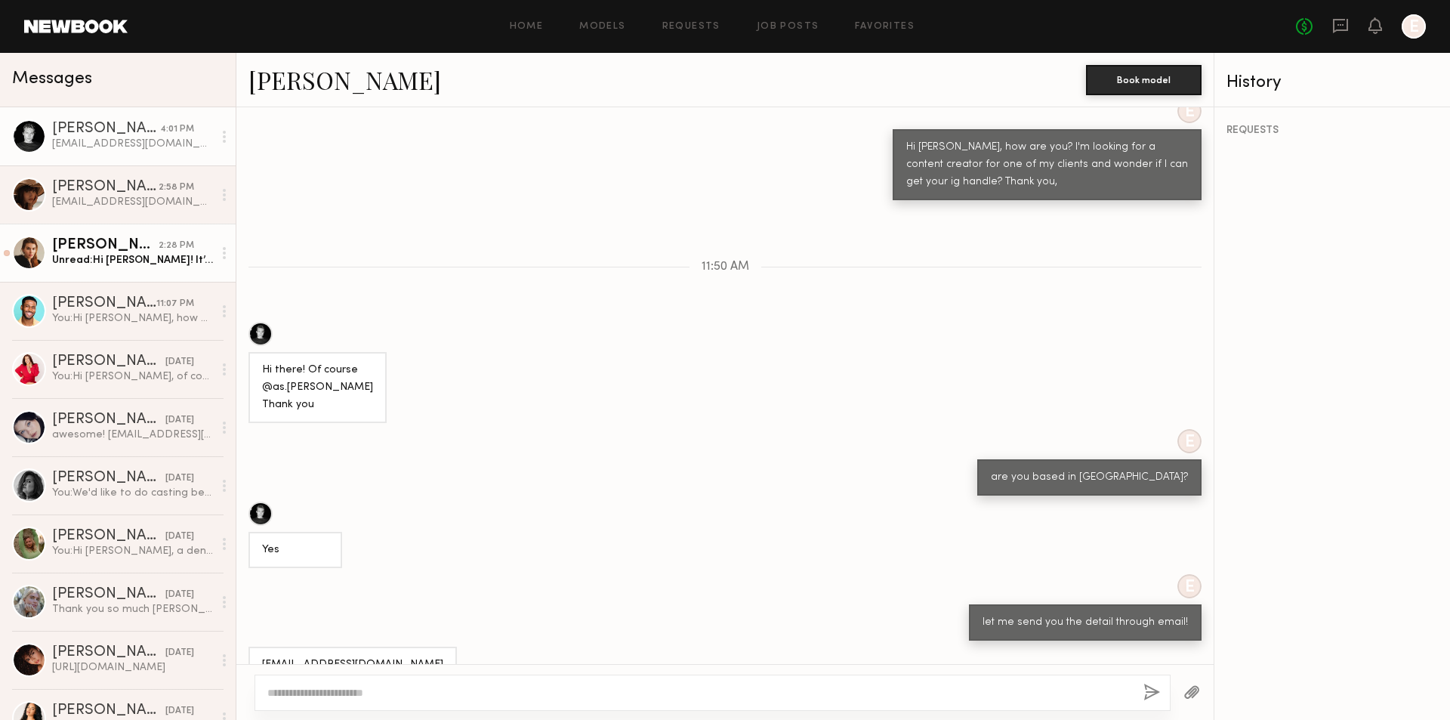 The image size is (1450, 720). Describe the element at coordinates (295, 550) in the screenshot. I see `div: Yes` at that location.